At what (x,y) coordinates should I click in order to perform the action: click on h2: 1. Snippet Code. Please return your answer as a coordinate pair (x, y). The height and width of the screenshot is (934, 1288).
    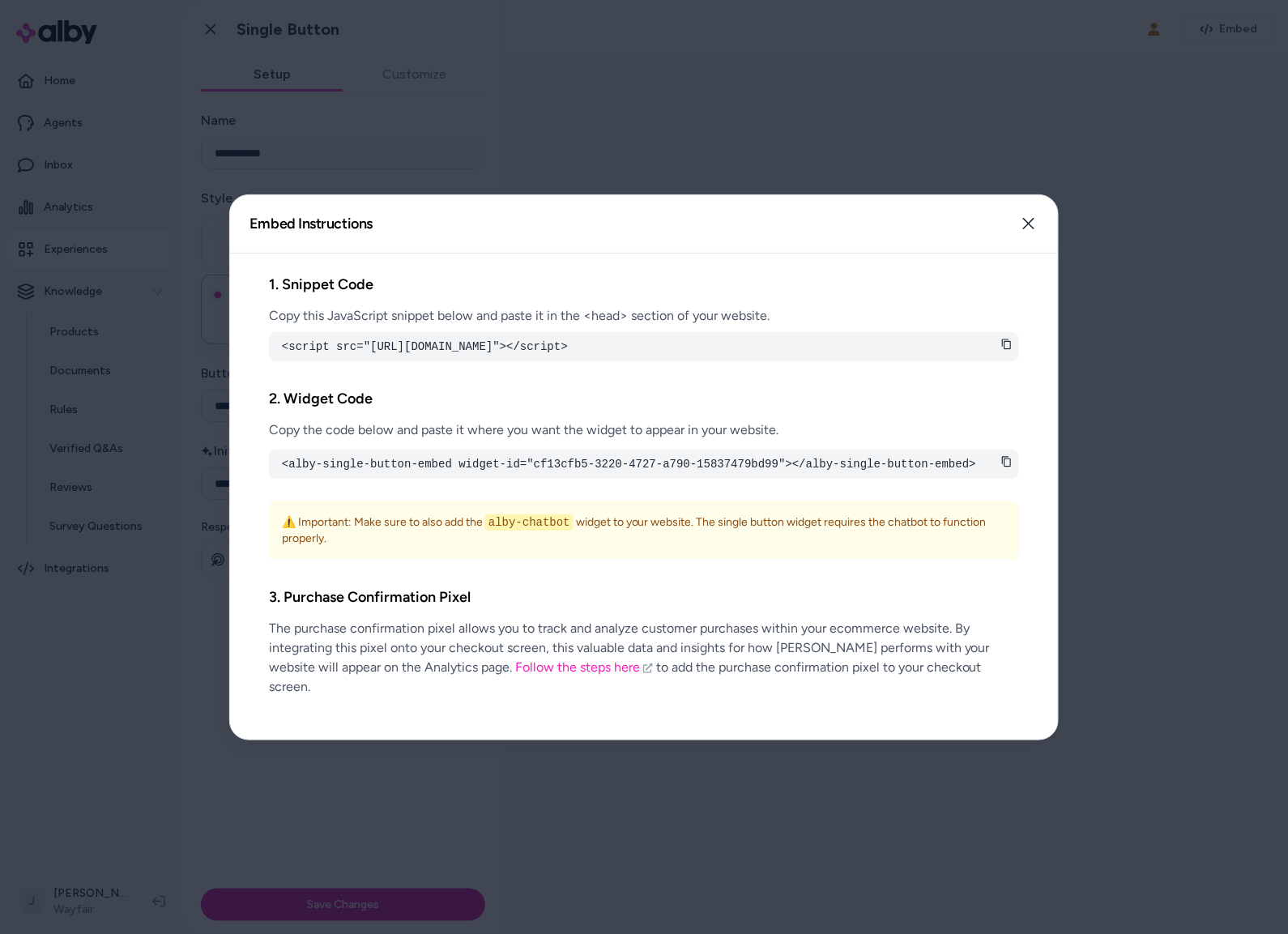
    Looking at the image, I should click on (644, 284).